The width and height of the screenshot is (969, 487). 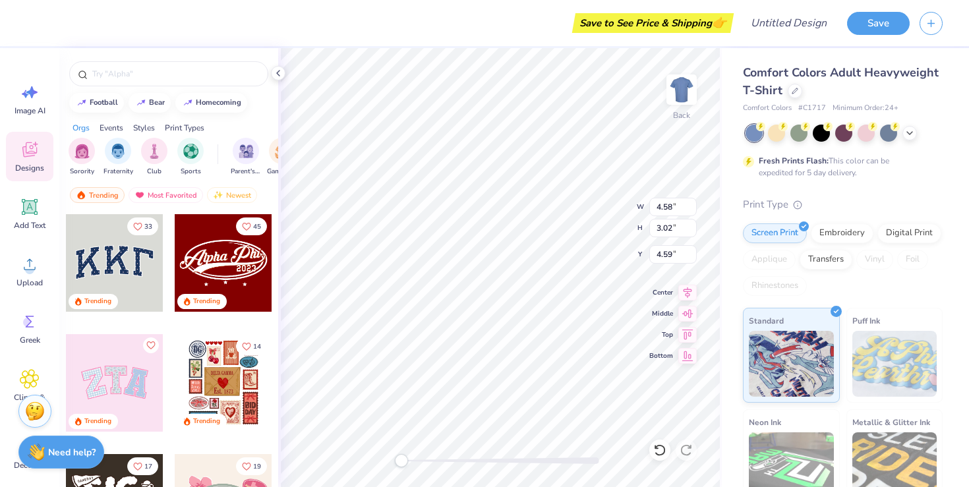 What do you see at coordinates (840, 81) in the screenshot?
I see `span: Comfort Colors Adult Heavyweight T-Shirt` at bounding box center [840, 81].